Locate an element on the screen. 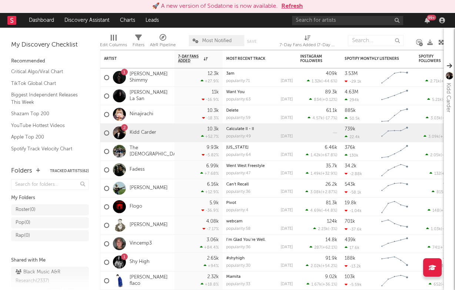  span: +36.1 % is located at coordinates (329, 285).